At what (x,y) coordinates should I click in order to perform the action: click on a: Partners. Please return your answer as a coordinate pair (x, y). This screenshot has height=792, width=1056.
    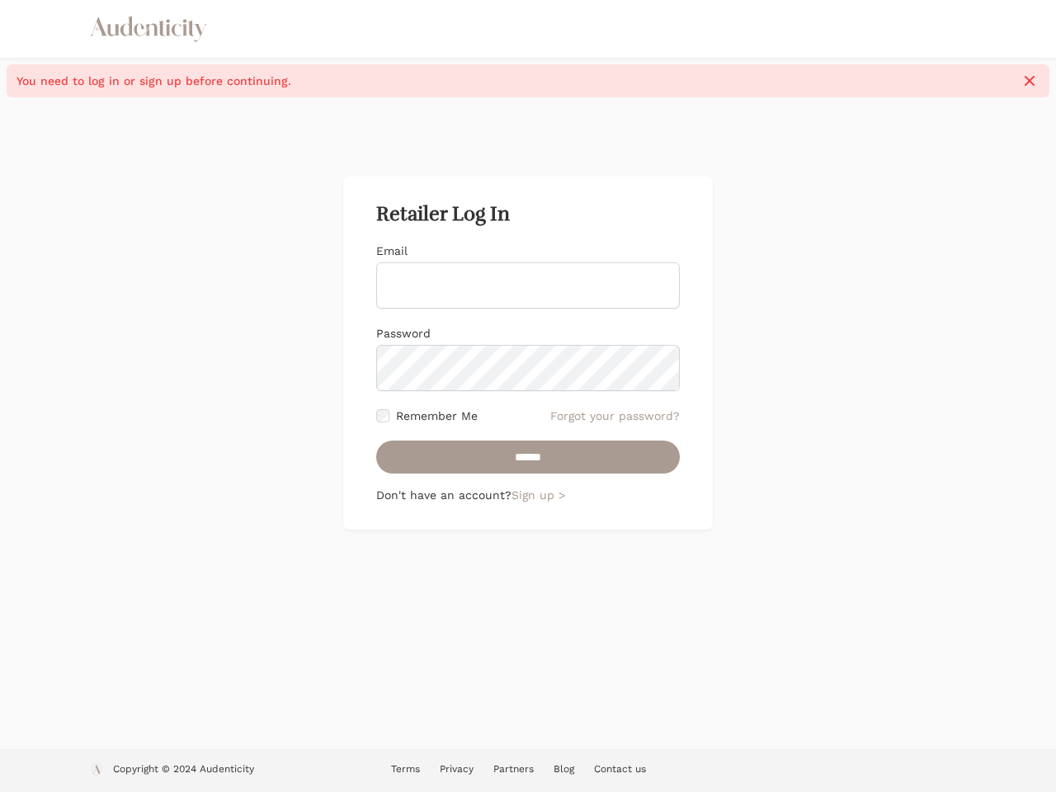
    Looking at the image, I should click on (513, 769).